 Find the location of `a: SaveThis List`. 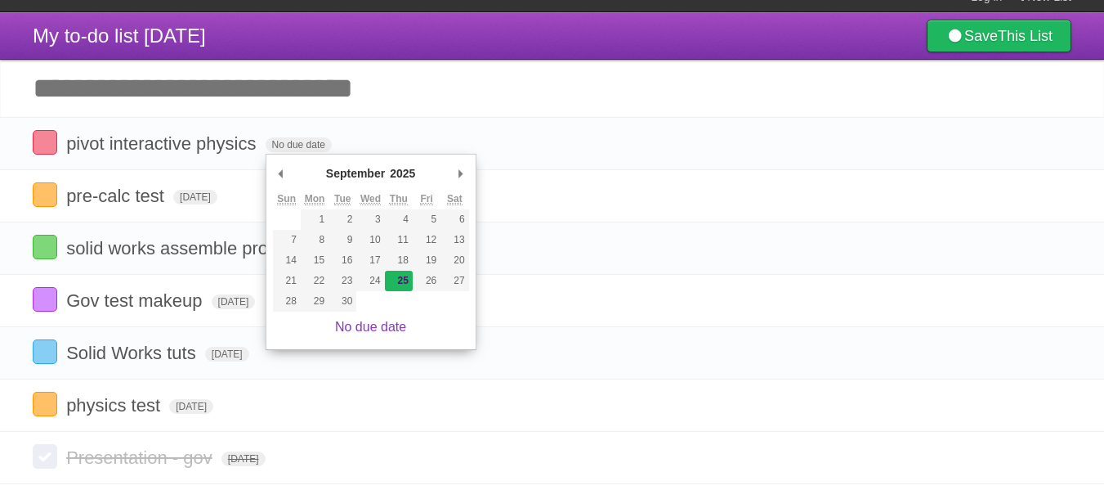

a: SaveThis List is located at coordinates (999, 36).